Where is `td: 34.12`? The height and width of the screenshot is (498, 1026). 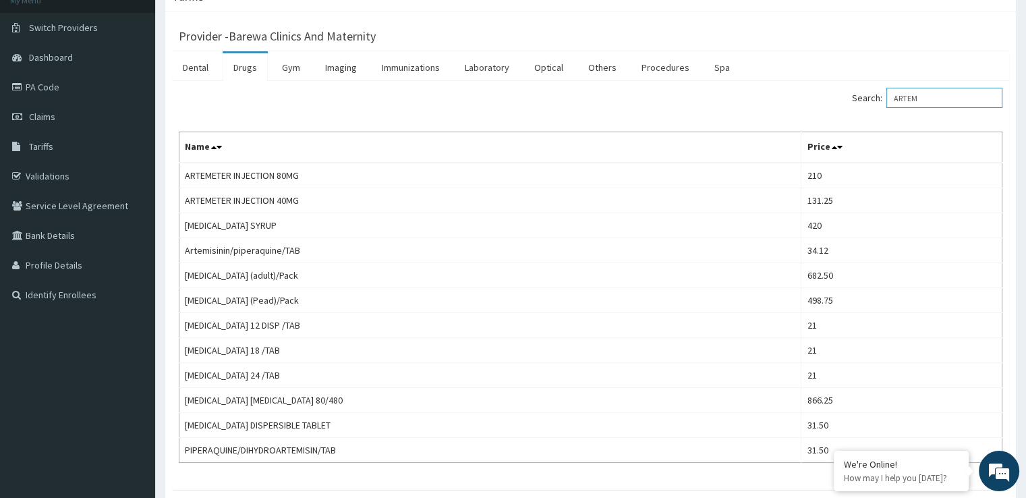 td: 34.12 is located at coordinates (902, 250).